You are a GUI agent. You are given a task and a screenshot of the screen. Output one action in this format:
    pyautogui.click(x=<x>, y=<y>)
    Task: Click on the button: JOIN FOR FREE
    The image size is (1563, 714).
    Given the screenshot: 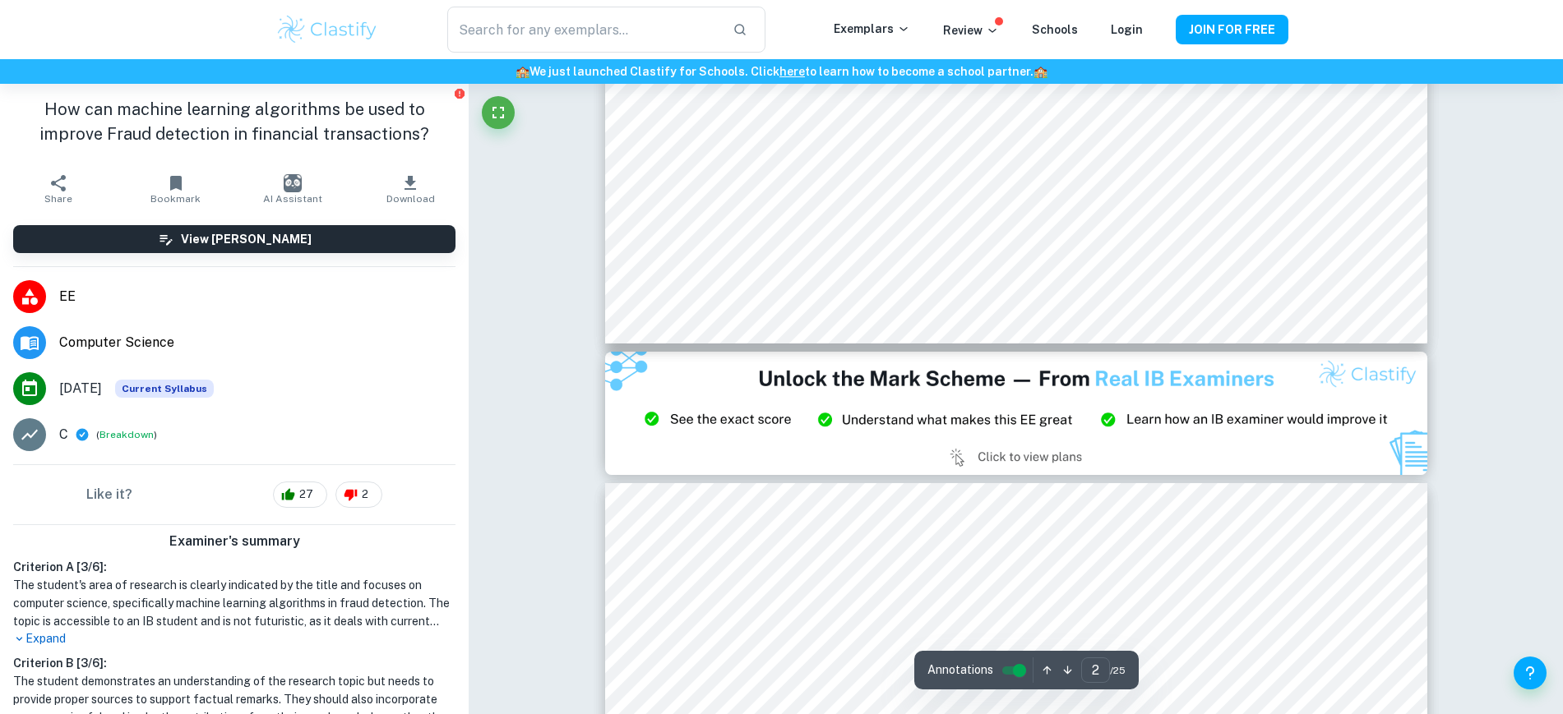 What is the action you would take?
    pyautogui.click(x=1232, y=30)
    